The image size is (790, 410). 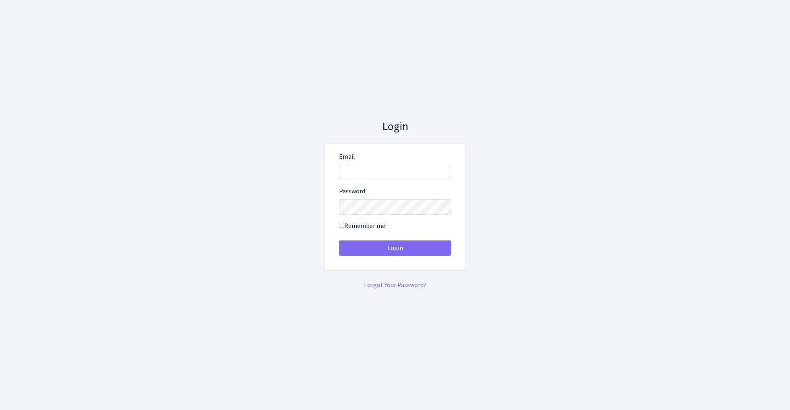 I want to click on h3: Login, so click(x=395, y=127).